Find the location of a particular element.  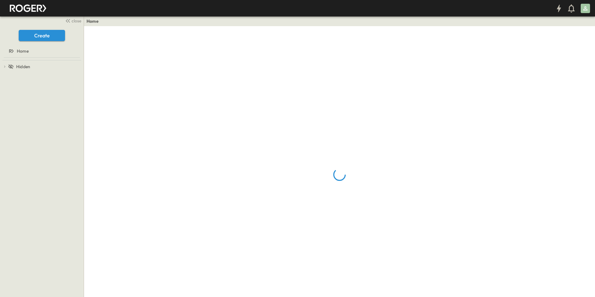

span: close is located at coordinates (76, 21).